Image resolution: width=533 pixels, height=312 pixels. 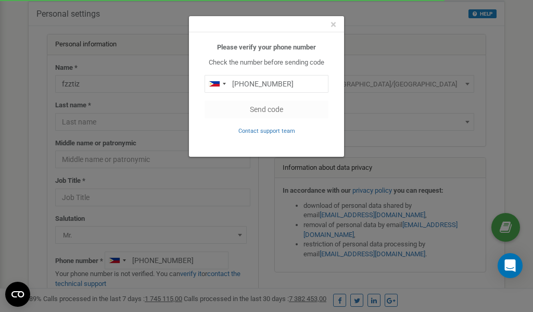 I want to click on button: Open CMP widget, so click(x=18, y=294).